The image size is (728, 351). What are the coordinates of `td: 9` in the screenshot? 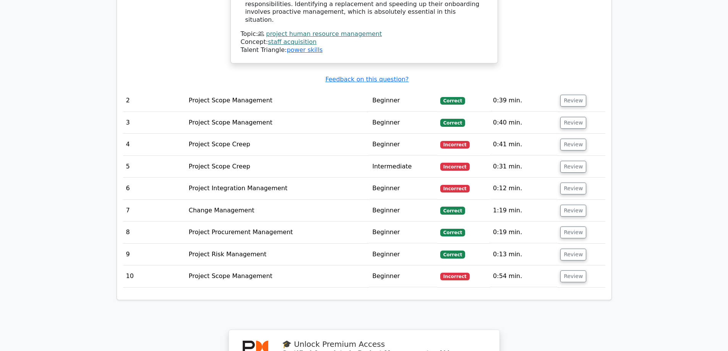 It's located at (154, 254).